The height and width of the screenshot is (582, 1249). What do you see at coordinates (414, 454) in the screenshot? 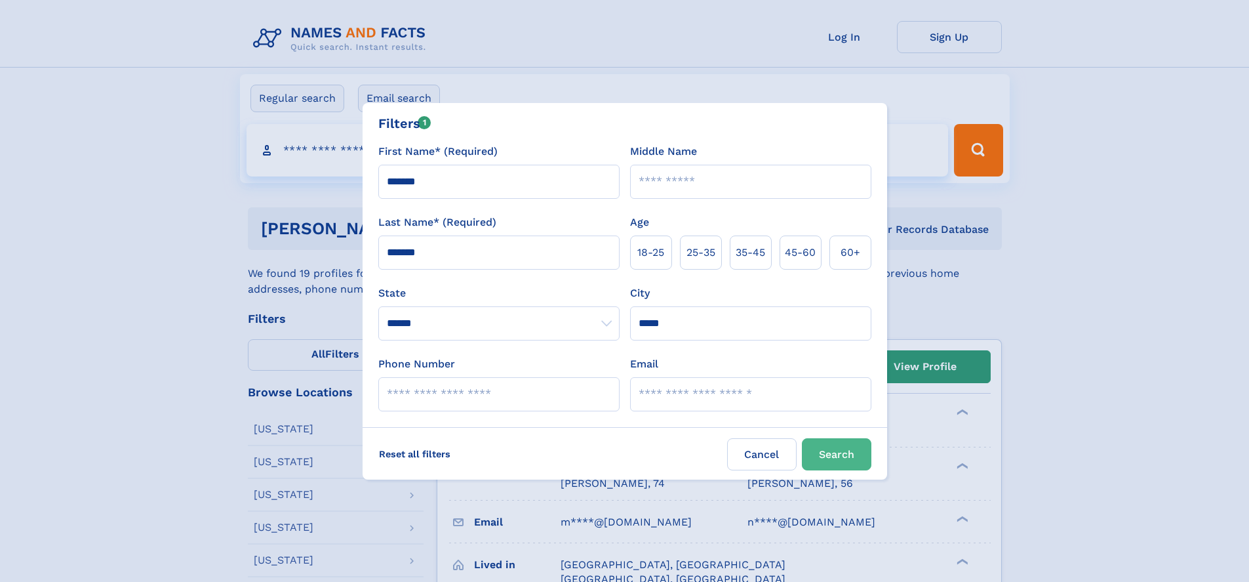
I see `label: Reset all filters` at bounding box center [414, 454].